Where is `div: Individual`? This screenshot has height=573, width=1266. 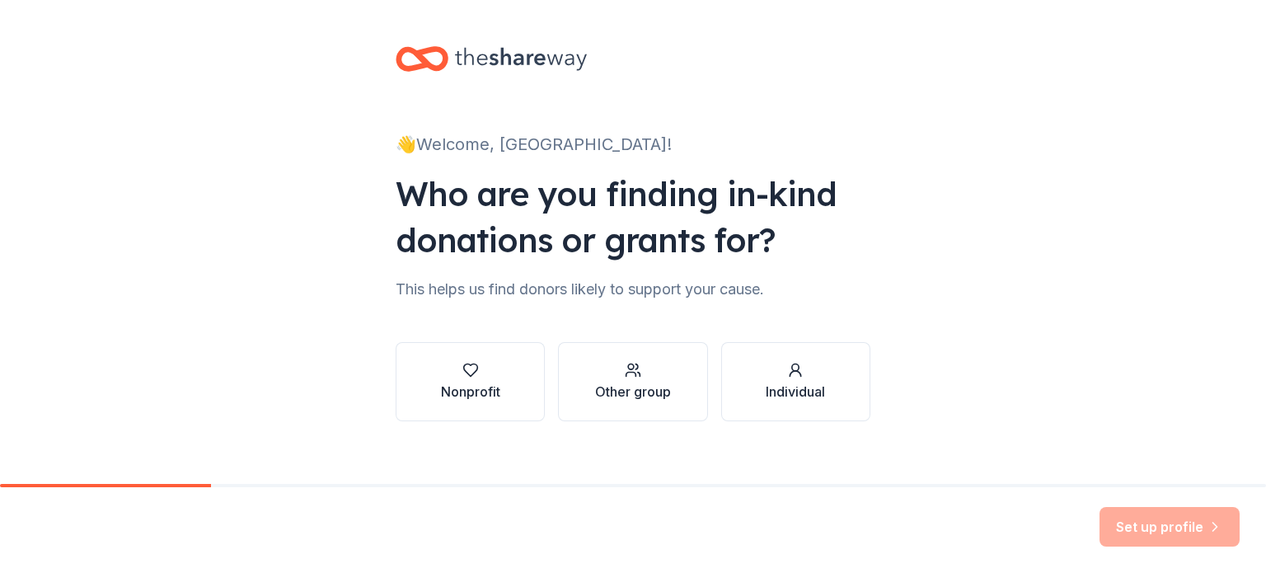 div: Individual is located at coordinates (796, 392).